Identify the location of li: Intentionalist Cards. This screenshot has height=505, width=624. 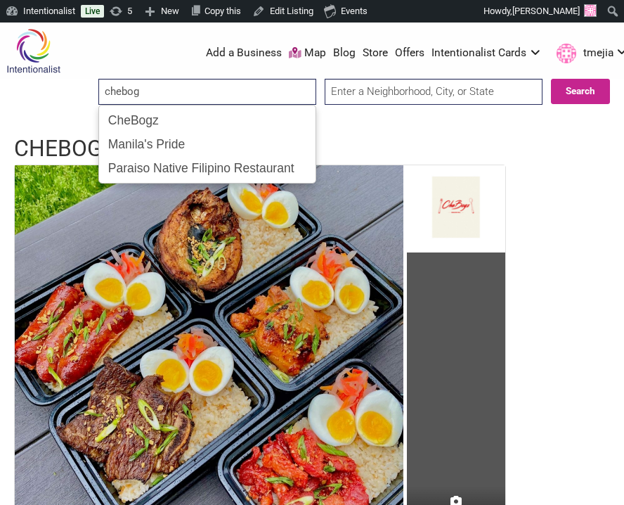
(487, 53).